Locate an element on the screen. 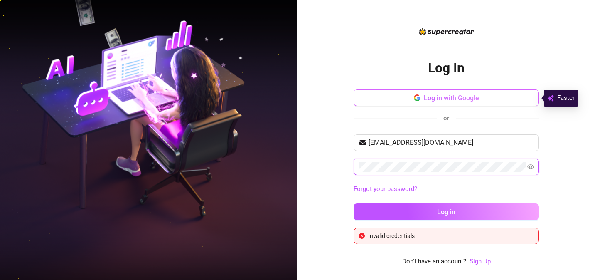  span: eye is located at coordinates (531, 167).